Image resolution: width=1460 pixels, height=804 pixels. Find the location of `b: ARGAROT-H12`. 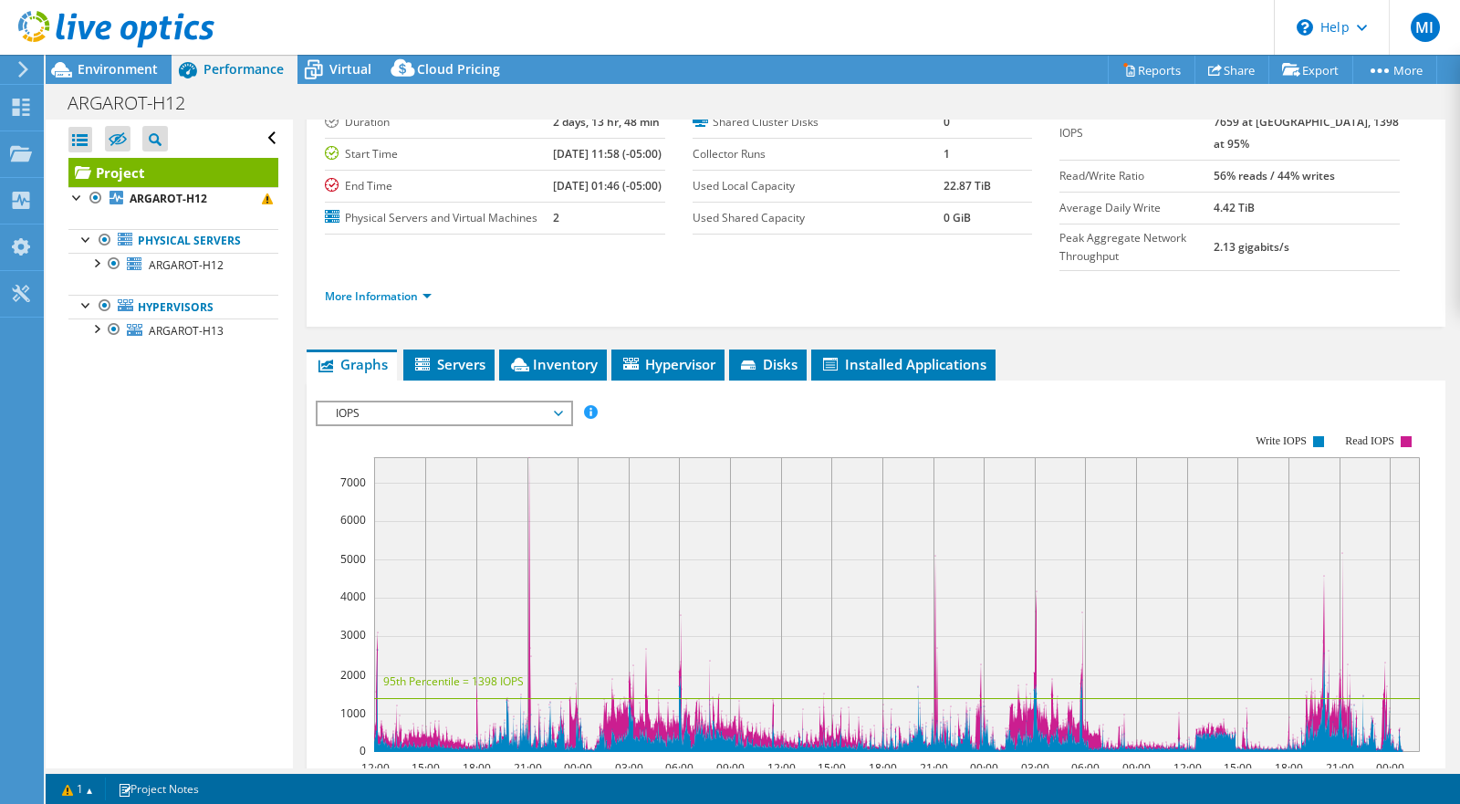

b: ARGAROT-H12 is located at coordinates (168, 198).